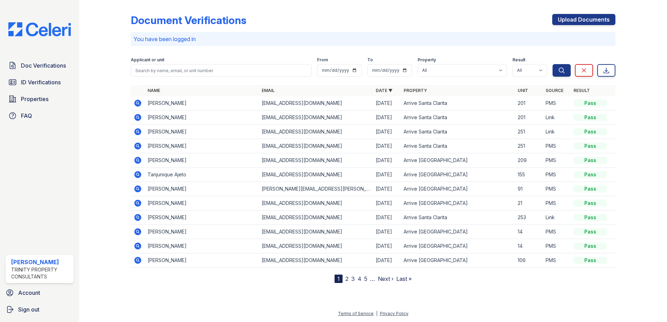  I want to click on label: Property, so click(426, 60).